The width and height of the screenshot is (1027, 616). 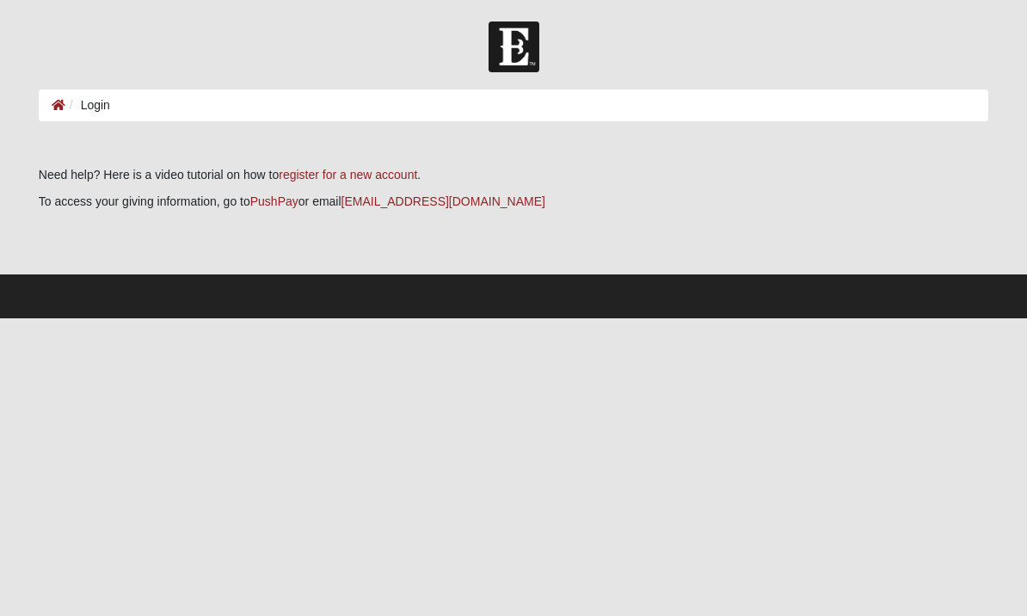 What do you see at coordinates (88, 105) in the screenshot?
I see `li: Login` at bounding box center [88, 105].